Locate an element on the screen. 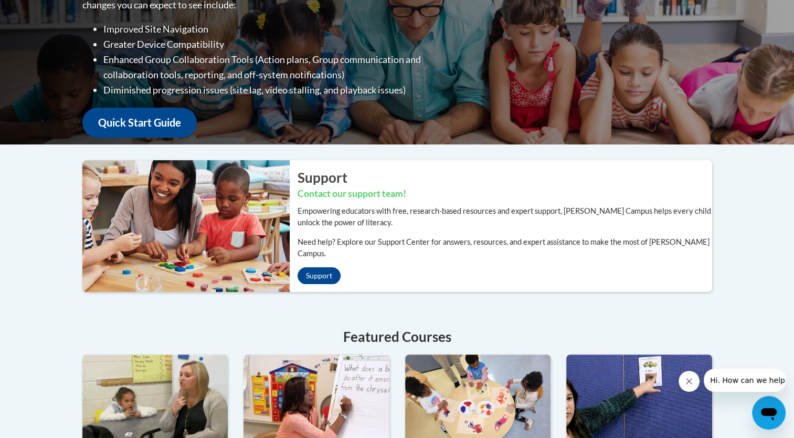 This screenshot has height=438, width=794. li: Diminished progression issues (site lag, video stalling, and playback issues) is located at coordinates (283, 90).